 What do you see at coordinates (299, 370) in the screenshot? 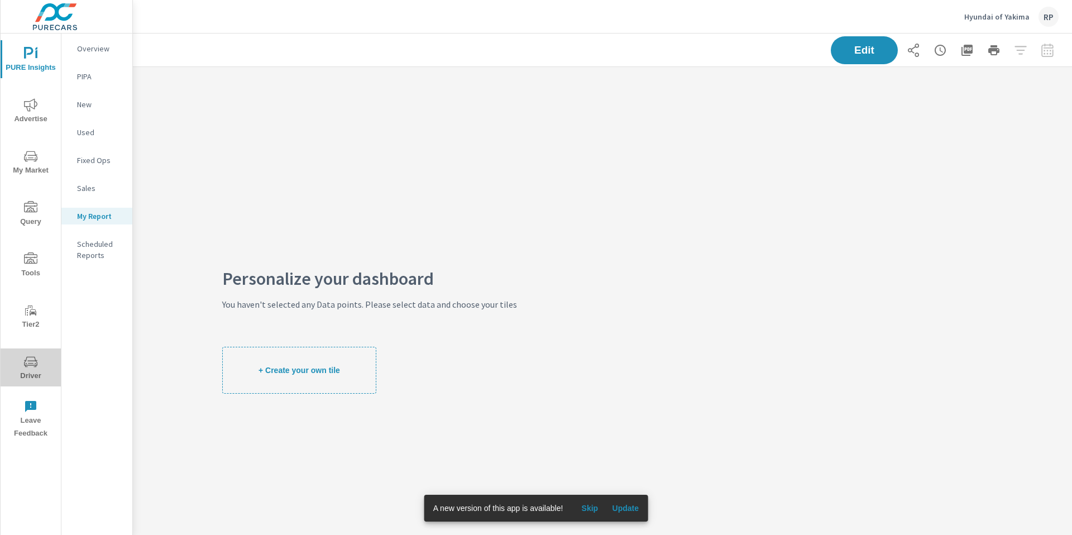
I see `span: + Create your own tile` at bounding box center [299, 370].